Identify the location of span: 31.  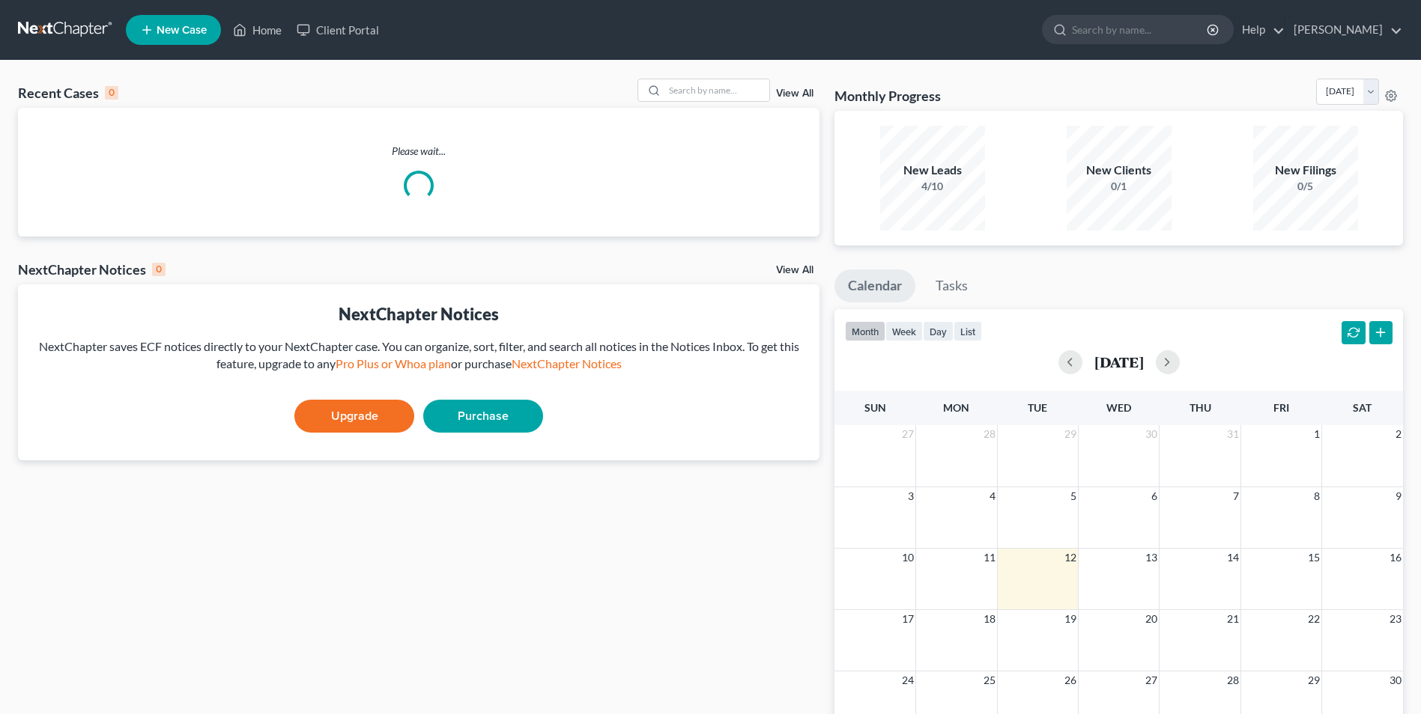
(1233, 434).